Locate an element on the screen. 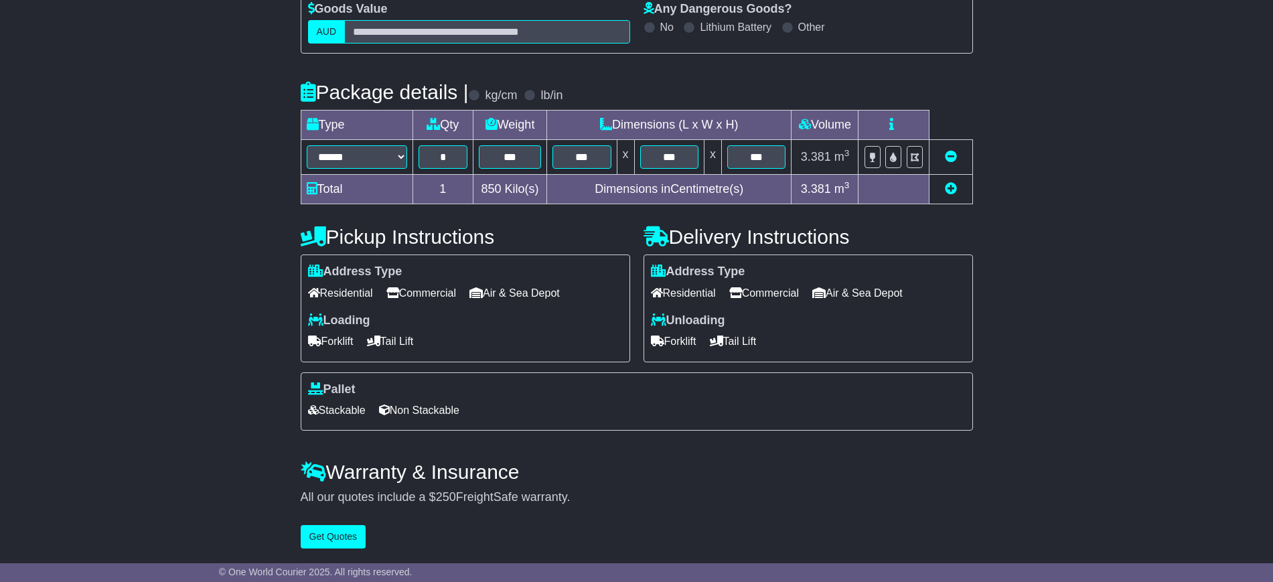  label: Unloading is located at coordinates (688, 321).